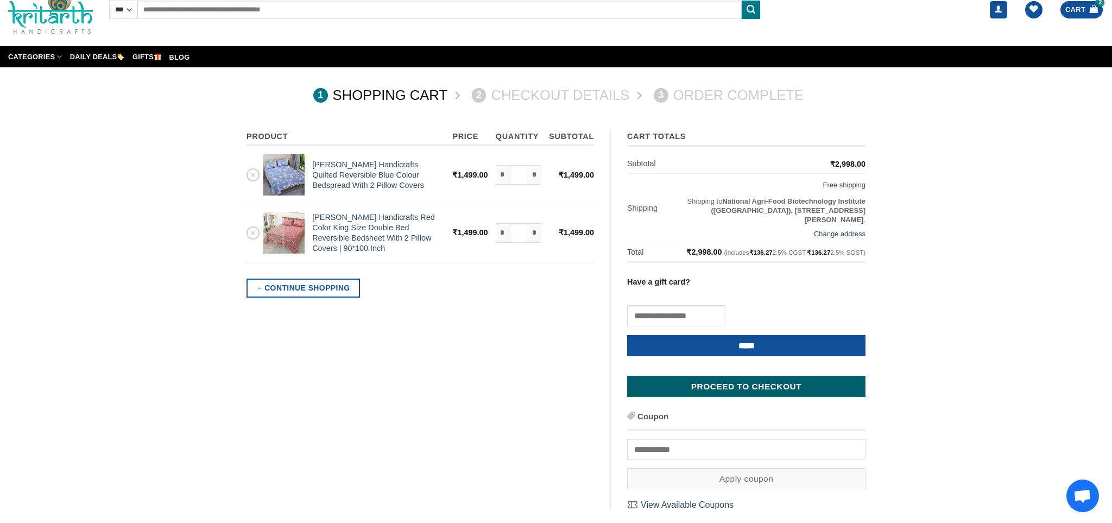 The image size is (1112, 523). Describe the element at coordinates (180, 58) in the screenshot. I see `a: Blog` at that location.